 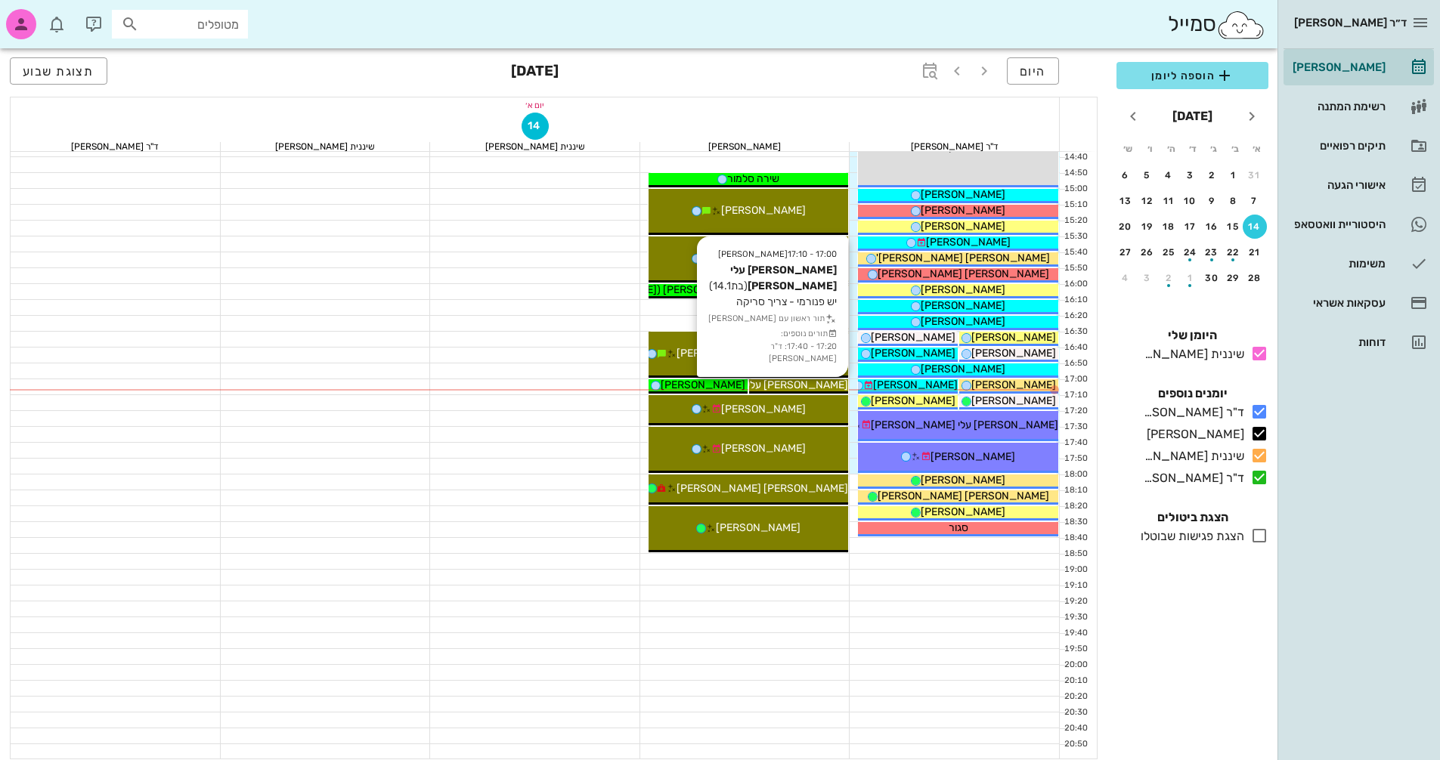 I want to click on div: 19:30, so click(x=1075, y=618).